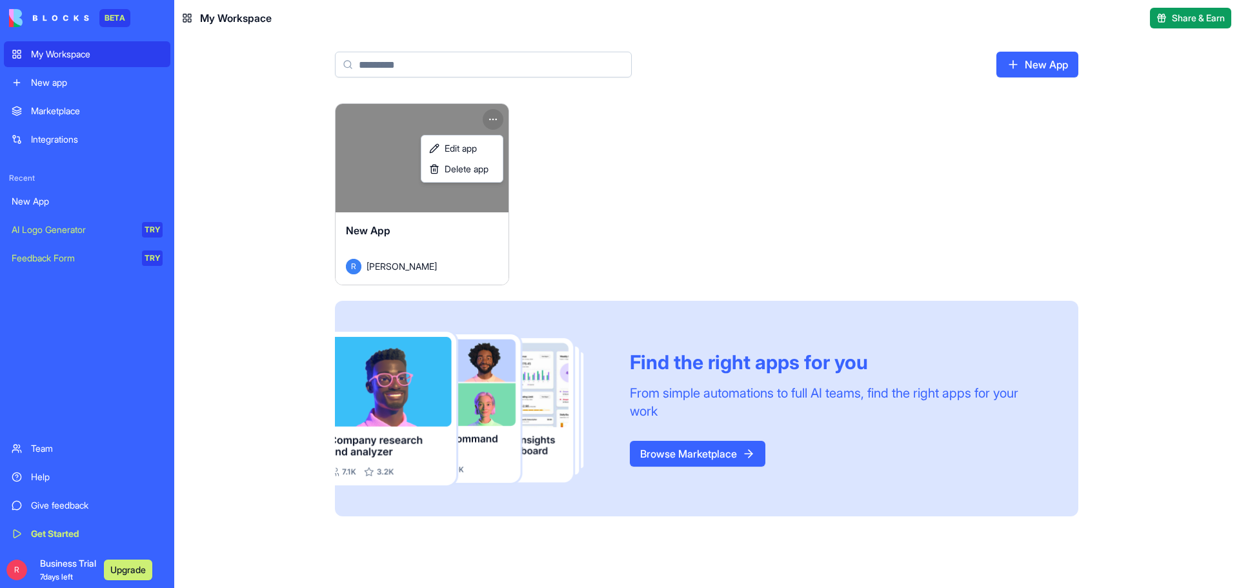 The image size is (1239, 588). Describe the element at coordinates (72, 258) in the screenshot. I see `div: Feedback Form` at that location.